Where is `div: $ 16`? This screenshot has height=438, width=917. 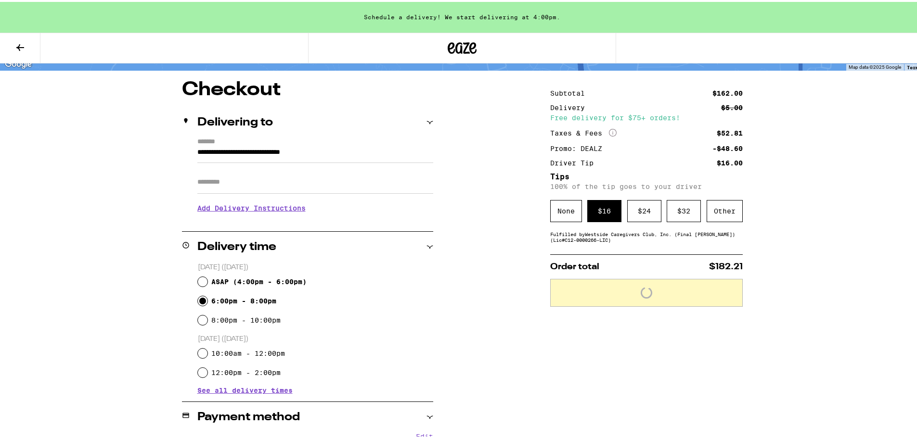 div: $ 16 is located at coordinates (604, 209).